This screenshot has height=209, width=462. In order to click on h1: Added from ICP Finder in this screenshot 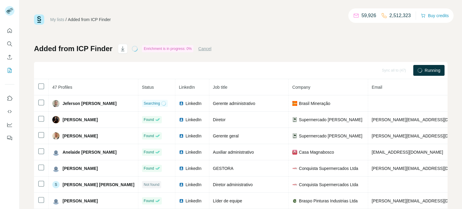, I will do `click(73, 49)`.